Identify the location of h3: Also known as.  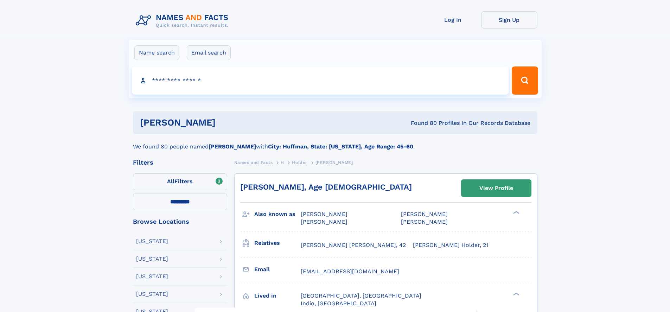
(277, 214).